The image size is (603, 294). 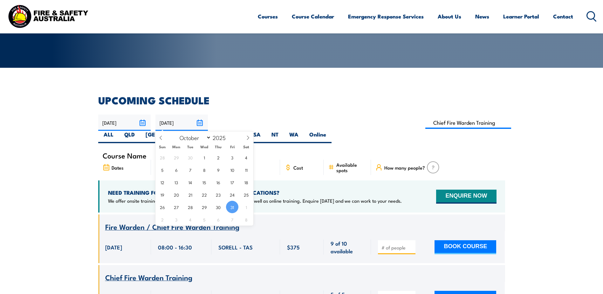 What do you see at coordinates (182, 122) in the screenshot?
I see `input: To date` at bounding box center [182, 122].